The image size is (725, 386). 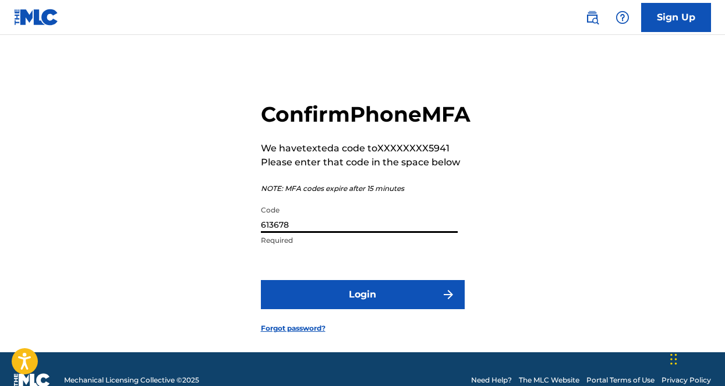 I want to click on img: f7272a7cc735f4ea7f67.svg, so click(x=449, y=295).